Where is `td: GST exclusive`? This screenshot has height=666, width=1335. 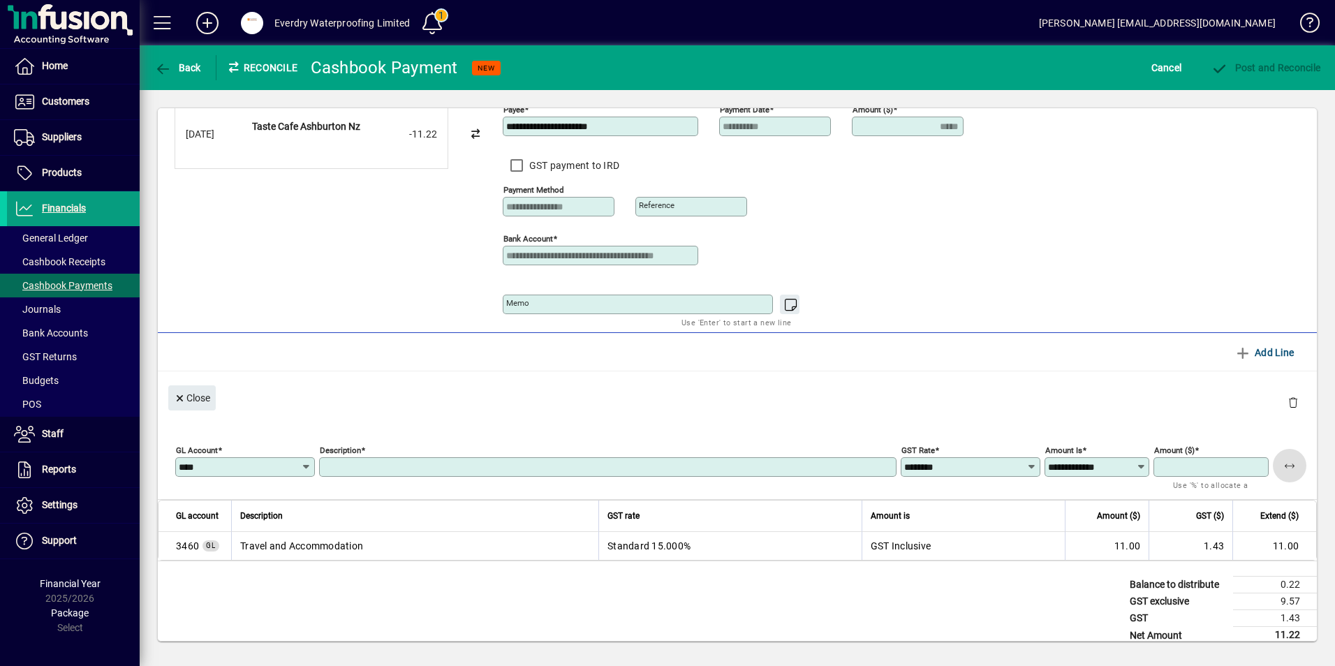
td: GST exclusive is located at coordinates (1178, 602).